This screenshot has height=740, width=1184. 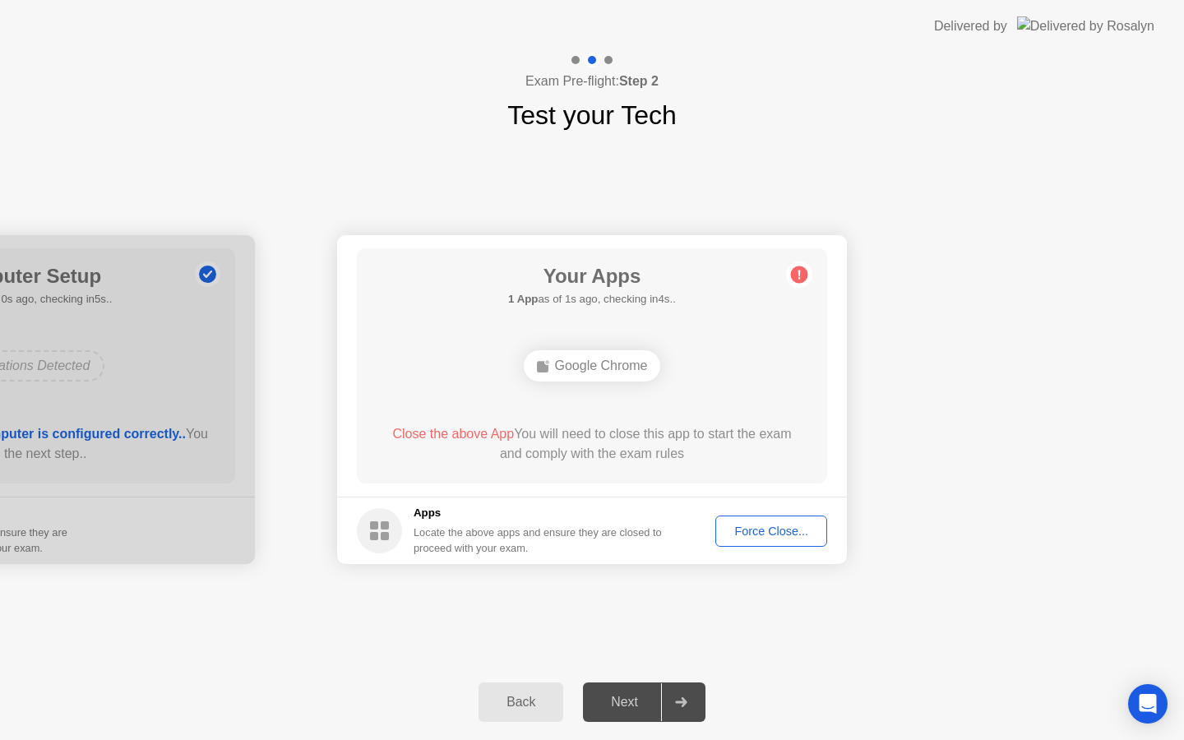 I want to click on b: Step 2, so click(x=639, y=81).